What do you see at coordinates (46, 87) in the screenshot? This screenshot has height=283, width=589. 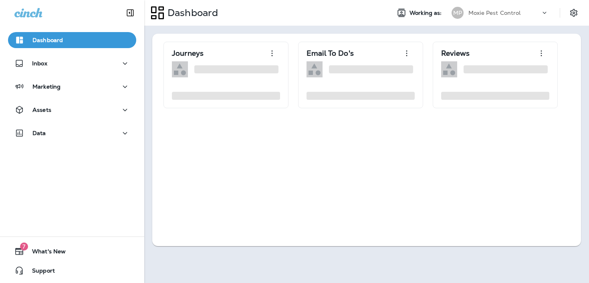 I see `p: Marketing` at bounding box center [46, 87].